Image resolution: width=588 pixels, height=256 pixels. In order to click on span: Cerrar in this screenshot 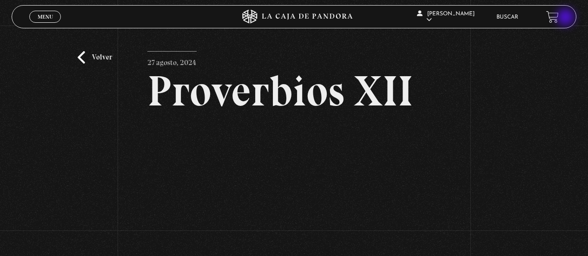, I will do `click(45, 25)`.